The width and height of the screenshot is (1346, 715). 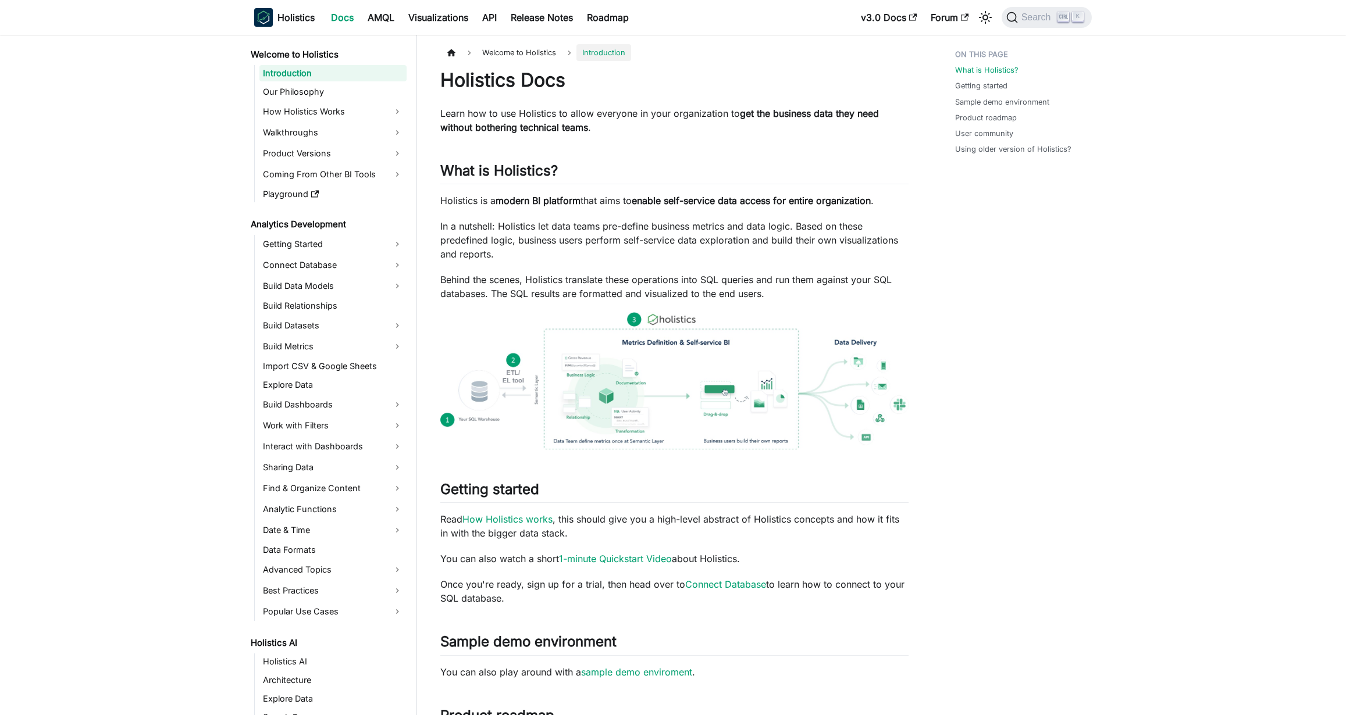 I want to click on a: v3.0 Docs, so click(x=888, y=17).